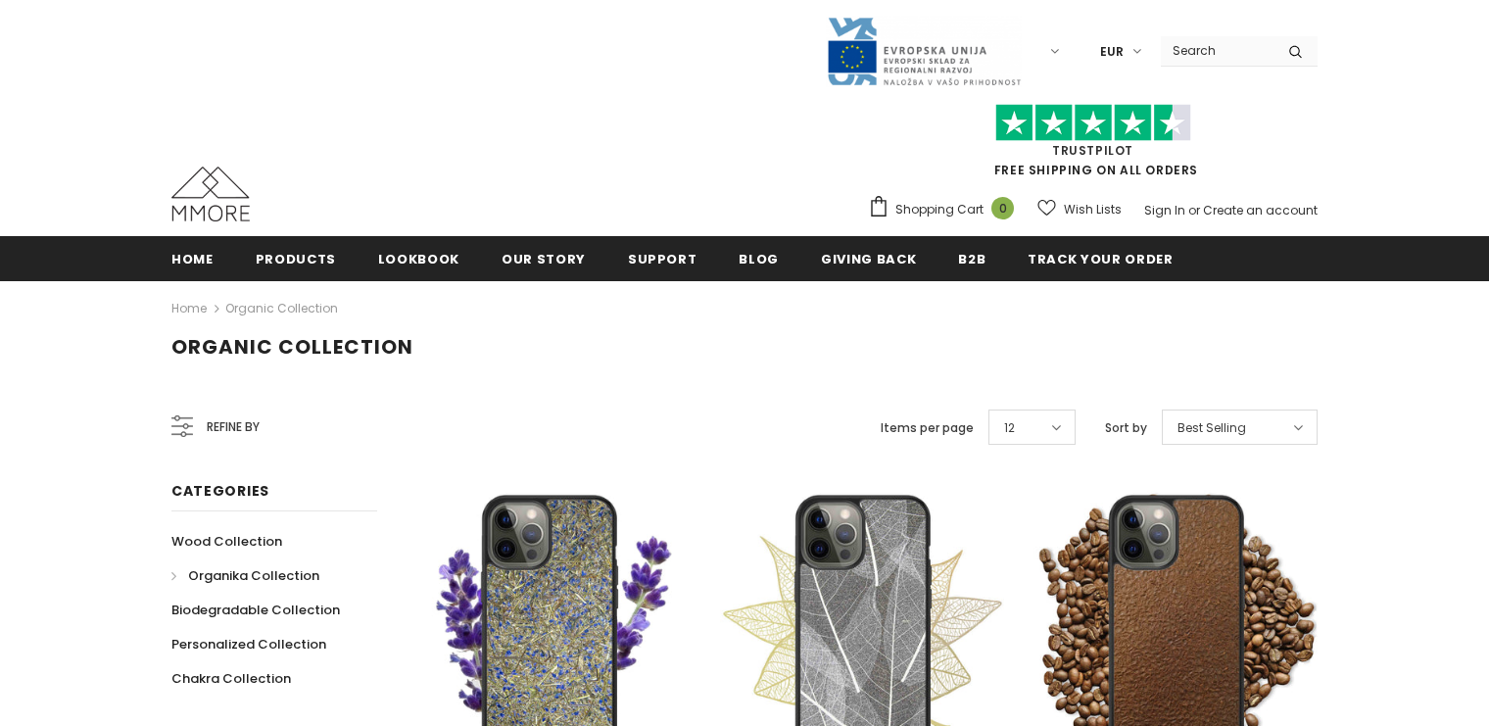  I want to click on span: Lookbook, so click(418, 259).